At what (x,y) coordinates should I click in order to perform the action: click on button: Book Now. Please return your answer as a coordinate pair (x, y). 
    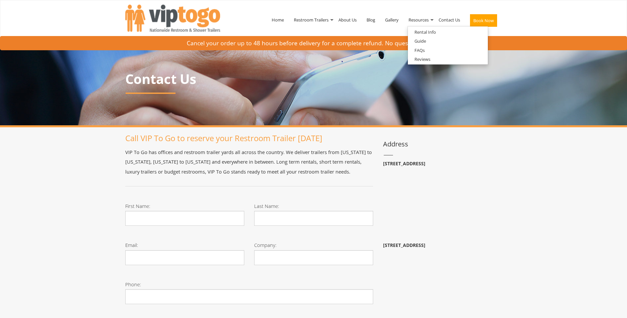
    Looking at the image, I should click on (483, 20).